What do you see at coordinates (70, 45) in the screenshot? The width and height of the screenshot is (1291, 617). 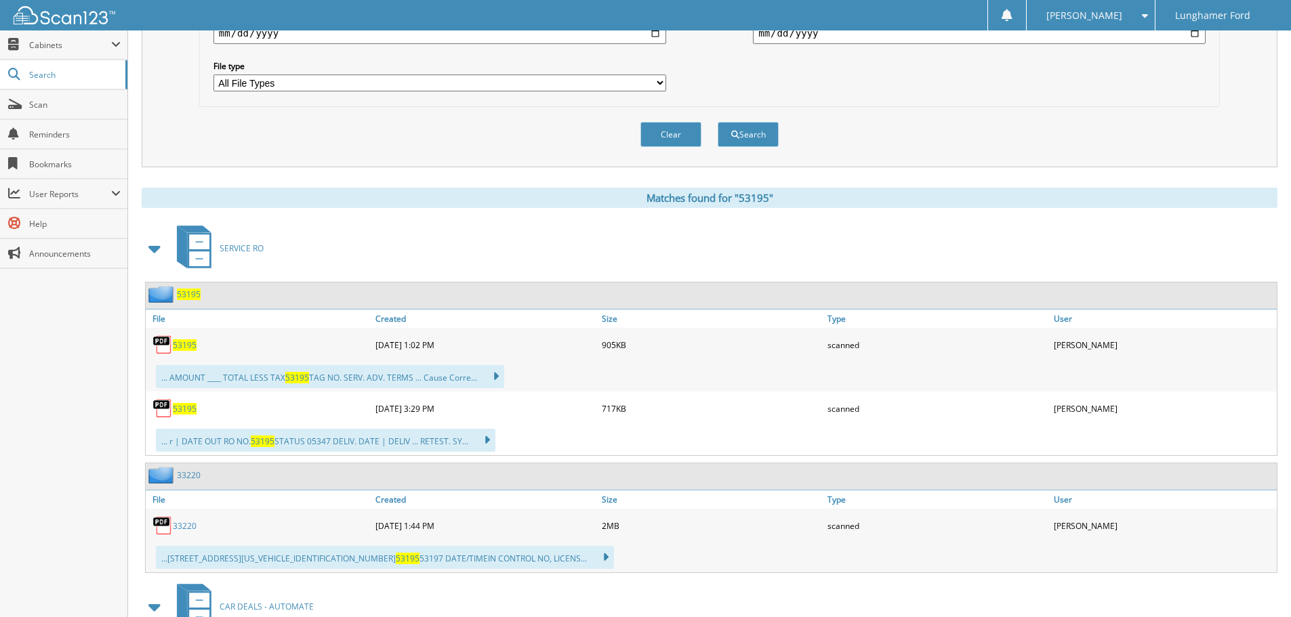 I see `span: Cabinets` at bounding box center [70, 45].